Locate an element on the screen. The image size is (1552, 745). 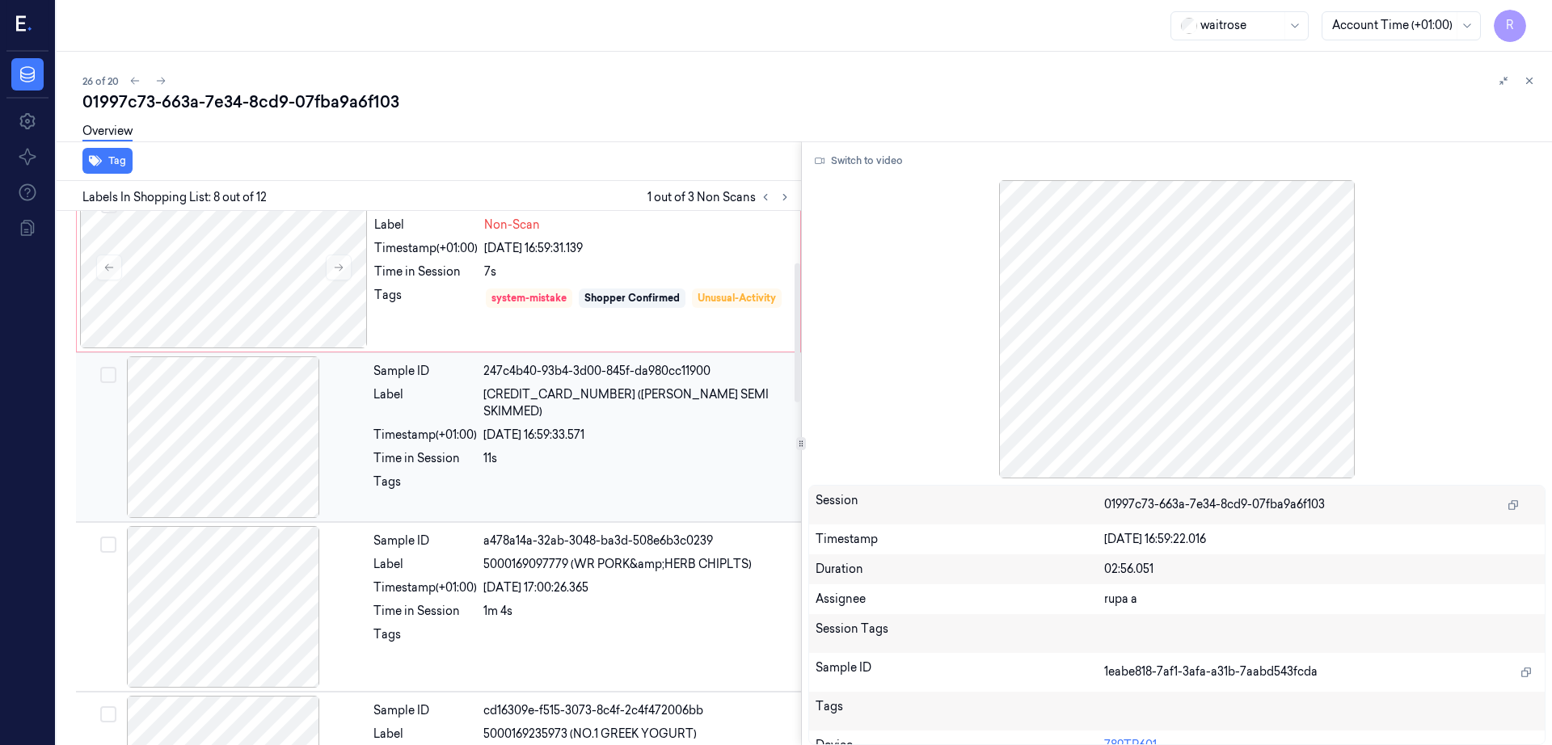
button: Tag is located at coordinates (108, 161).